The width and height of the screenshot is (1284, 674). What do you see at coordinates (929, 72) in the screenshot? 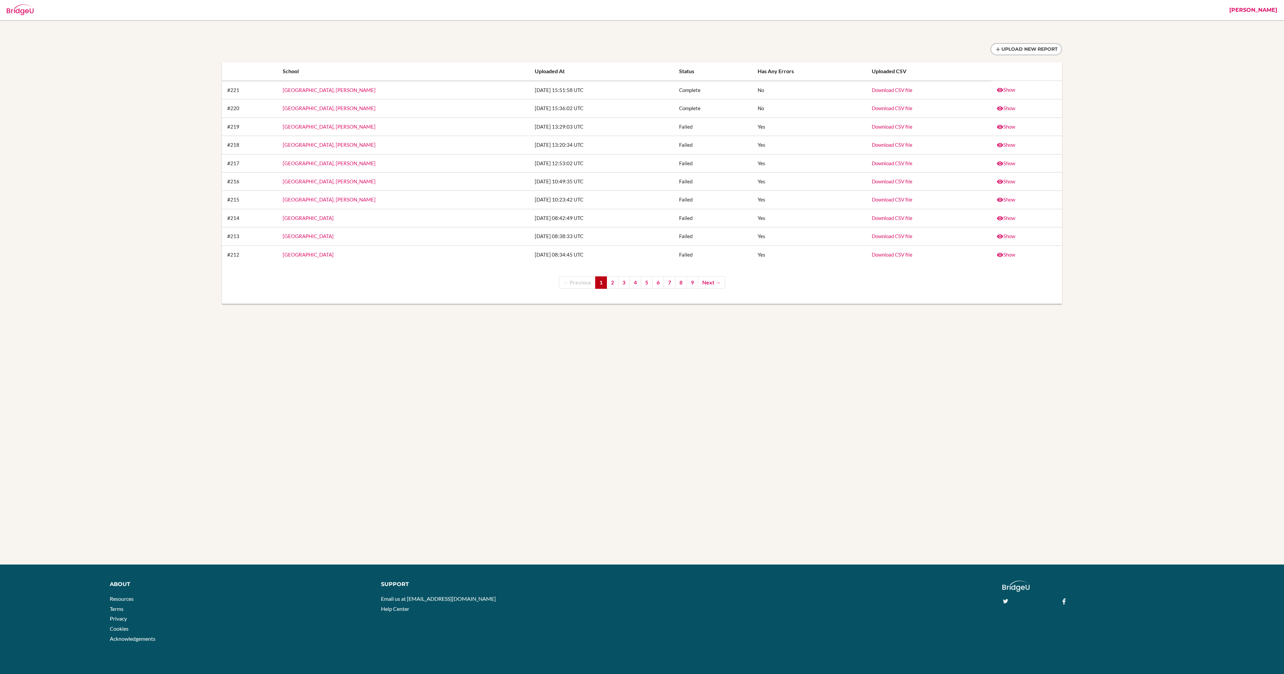
I see `th: Uploaded CSV` at bounding box center [929, 72].